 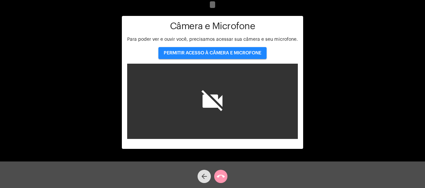 What do you see at coordinates (212, 53) in the screenshot?
I see `span: PERMITIR ACESSO À CÂMERA E MICROFONE` at bounding box center [212, 53].